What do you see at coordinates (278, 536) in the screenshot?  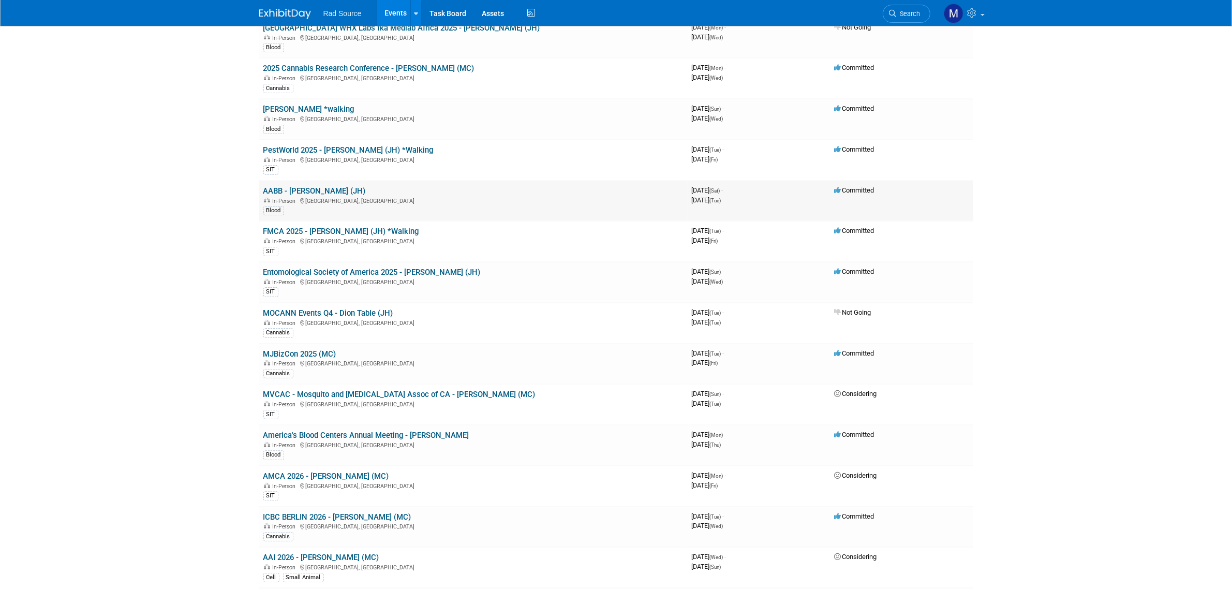 I see `div: Cannabis` at bounding box center [278, 536].